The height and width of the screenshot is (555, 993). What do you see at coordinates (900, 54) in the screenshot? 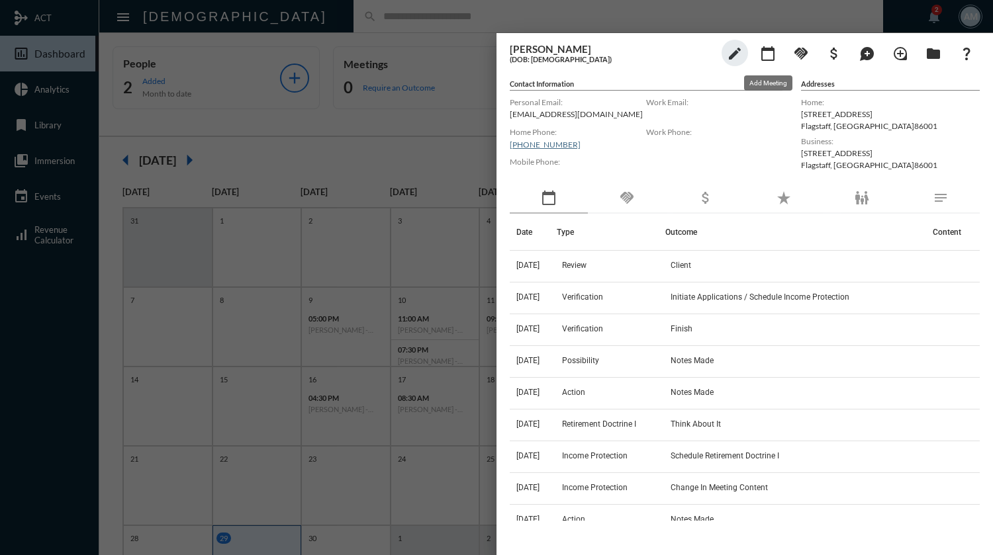
I see `mat-icon: loupe` at bounding box center [900, 54].